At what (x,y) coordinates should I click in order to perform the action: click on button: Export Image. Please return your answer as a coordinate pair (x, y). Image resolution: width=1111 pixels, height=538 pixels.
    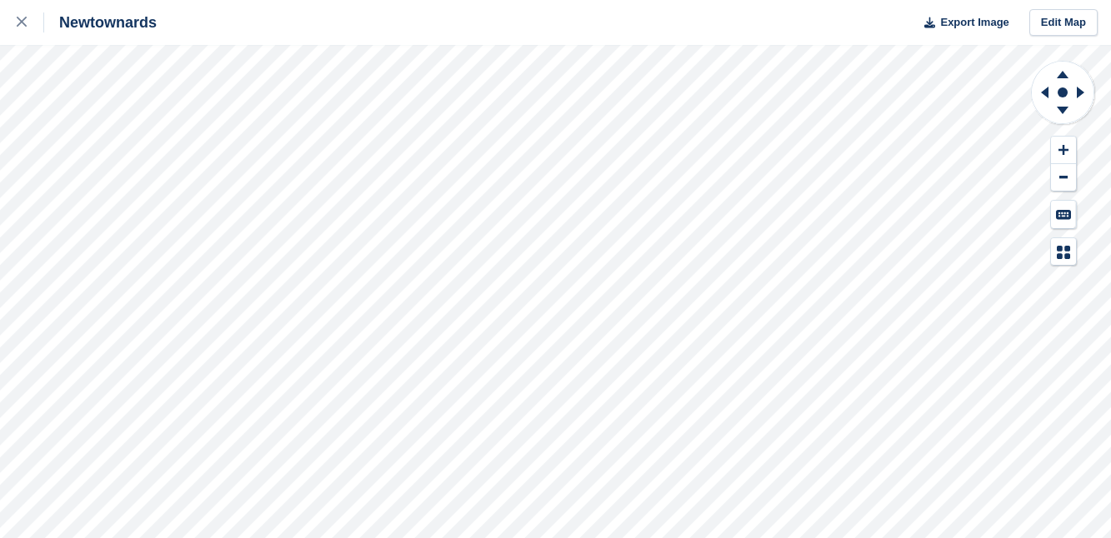
    Looking at the image, I should click on (961, 22).